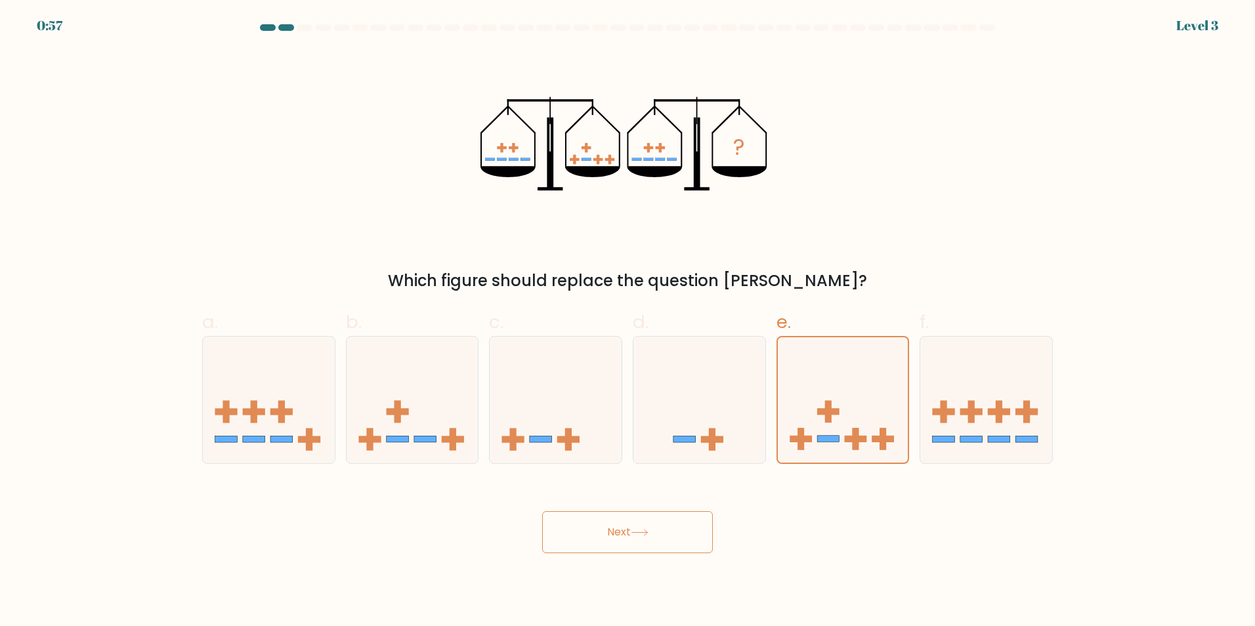 The height and width of the screenshot is (626, 1255). Describe the element at coordinates (628, 532) in the screenshot. I see `button: Next` at that location.